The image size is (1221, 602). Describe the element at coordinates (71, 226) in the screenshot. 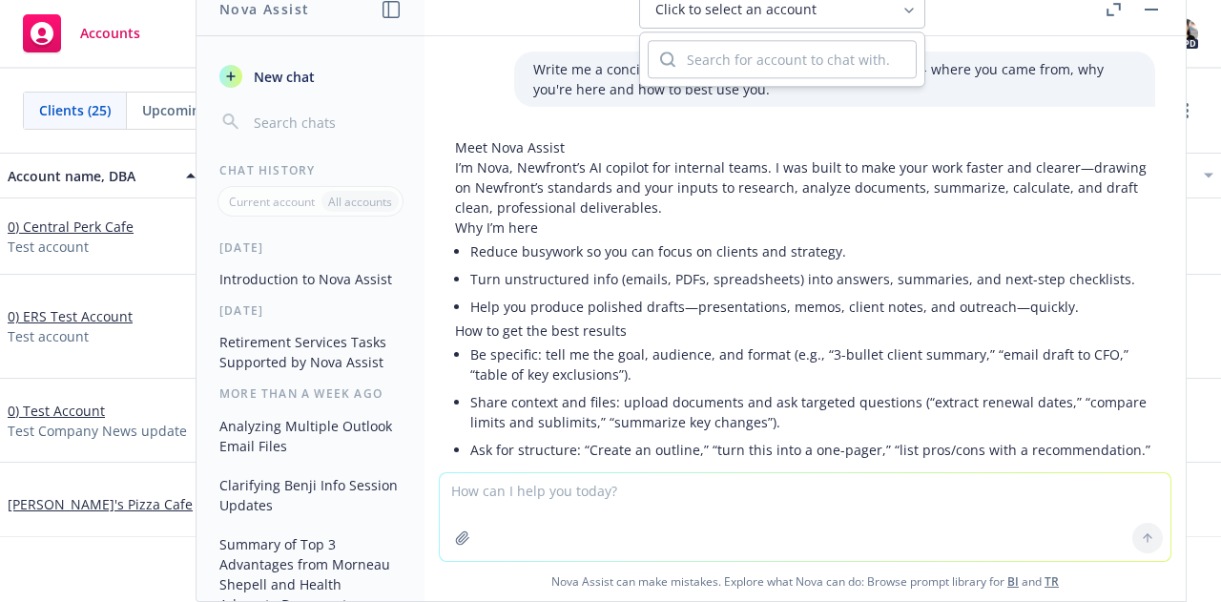

I see `a: 0) Central Perk Cafe` at that location.